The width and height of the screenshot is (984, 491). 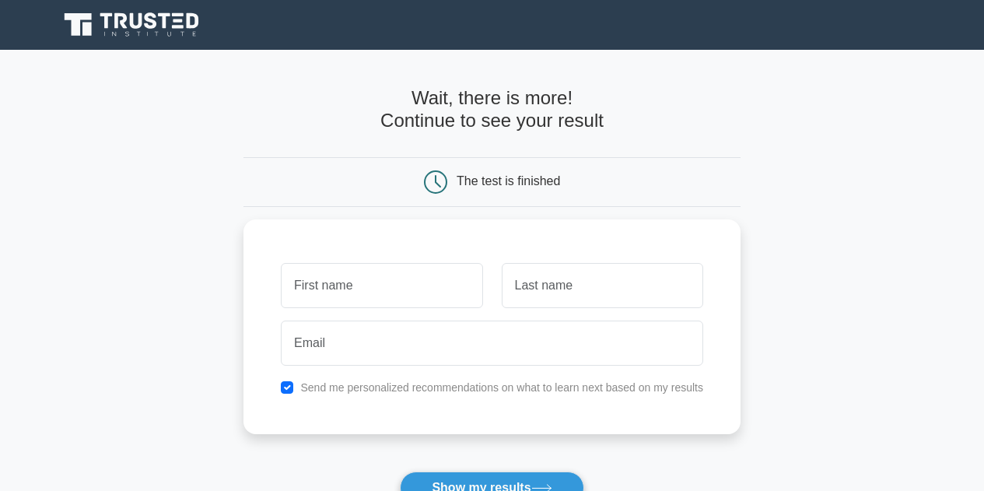 I want to click on input: First name, so click(x=381, y=286).